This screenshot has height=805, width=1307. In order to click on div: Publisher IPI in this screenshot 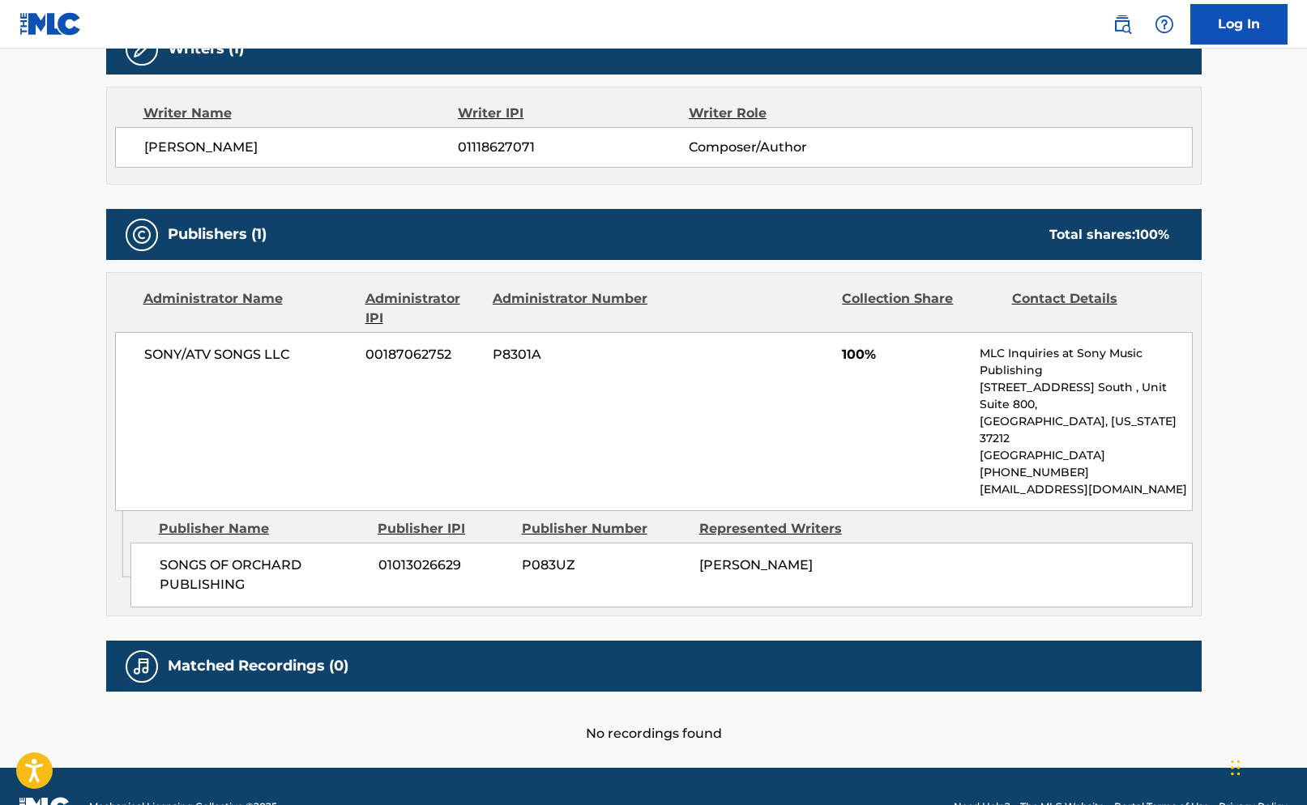, I will do `click(443, 529)`.